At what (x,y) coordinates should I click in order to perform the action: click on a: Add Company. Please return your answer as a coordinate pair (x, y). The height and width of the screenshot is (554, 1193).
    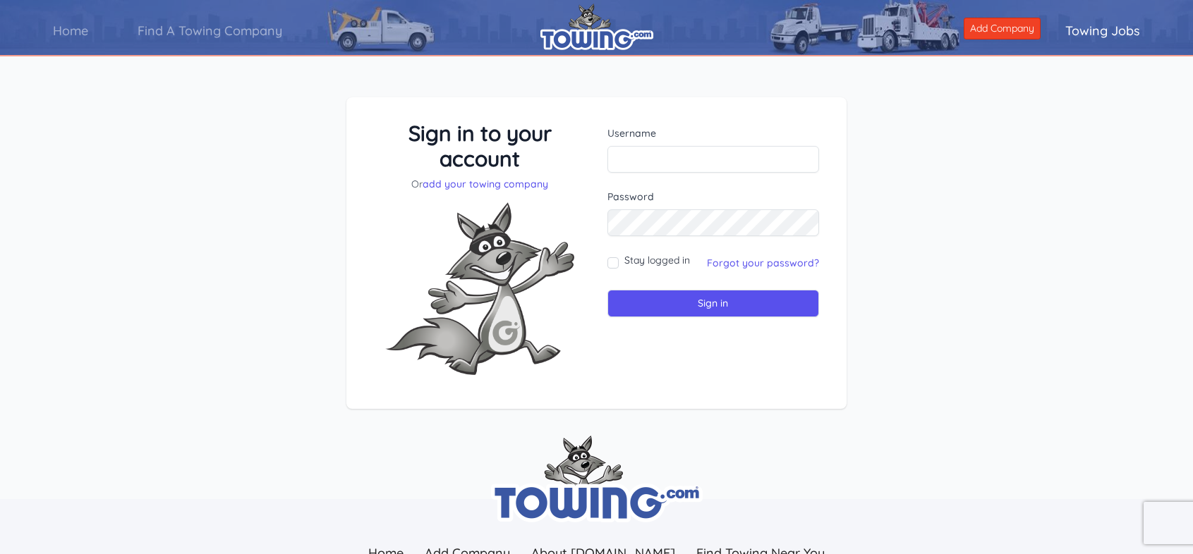
    Looking at the image, I should click on (1002, 28).